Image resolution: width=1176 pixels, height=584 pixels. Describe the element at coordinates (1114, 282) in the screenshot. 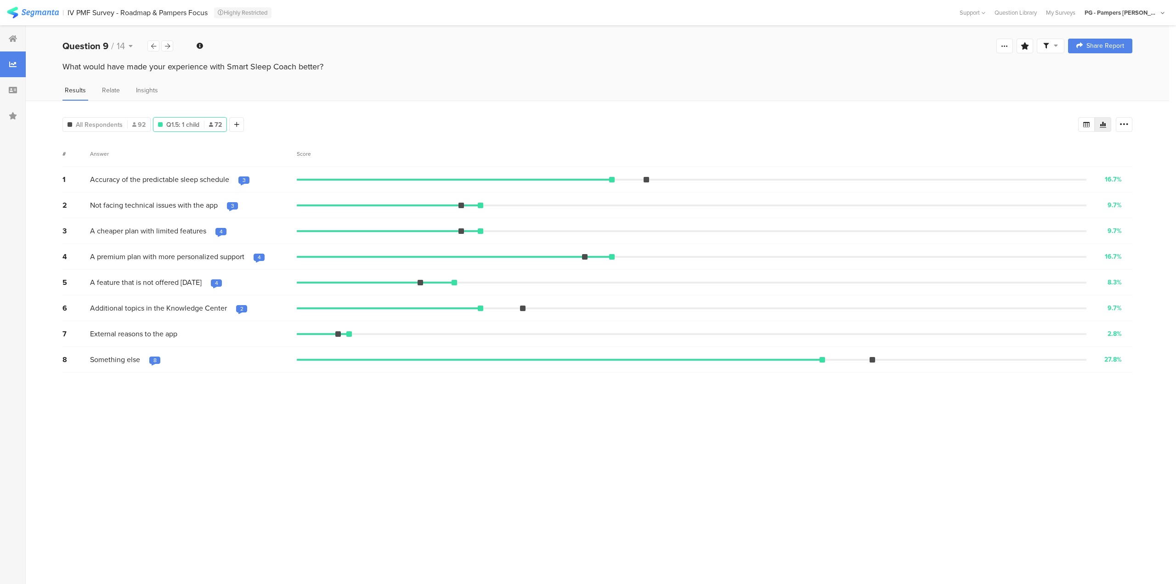

I see `div: 8.3%` at that location.